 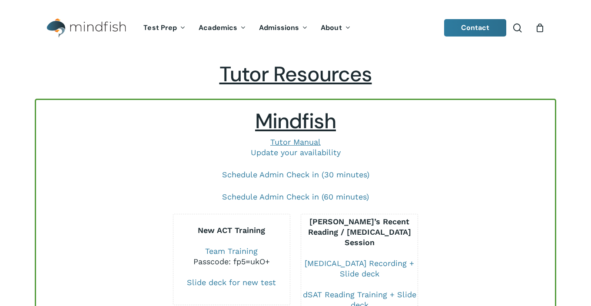 I want to click on a: Tutor Manual, so click(x=295, y=142).